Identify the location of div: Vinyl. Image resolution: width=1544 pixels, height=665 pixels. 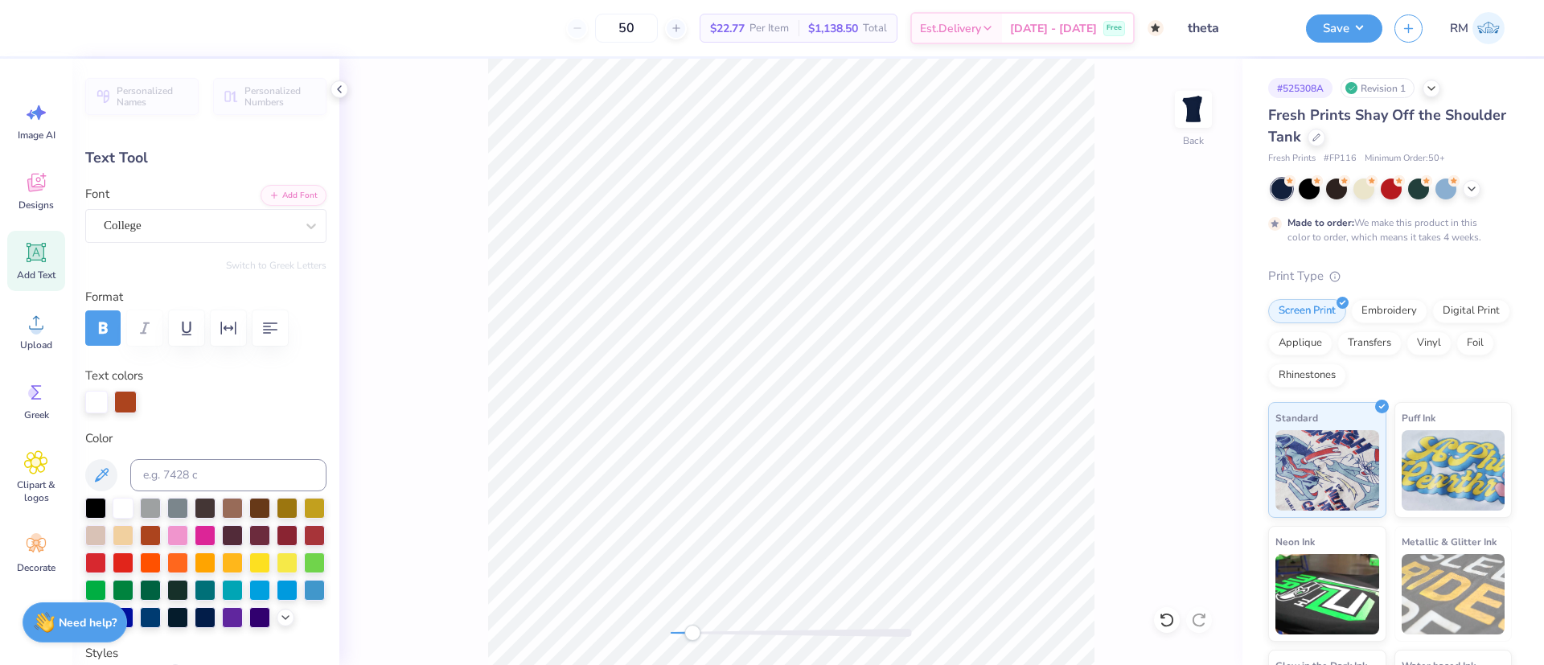
(1429, 343).